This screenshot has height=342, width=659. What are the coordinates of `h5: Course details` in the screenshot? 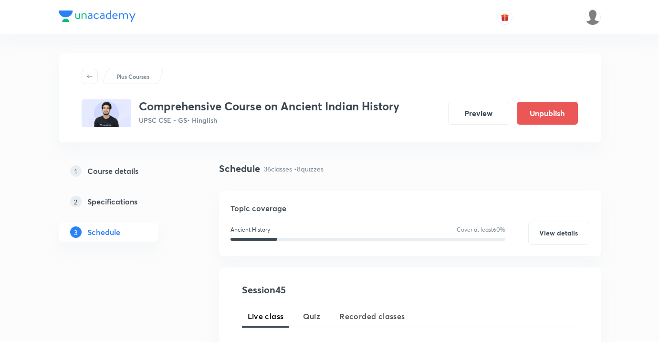 It's located at (113, 171).